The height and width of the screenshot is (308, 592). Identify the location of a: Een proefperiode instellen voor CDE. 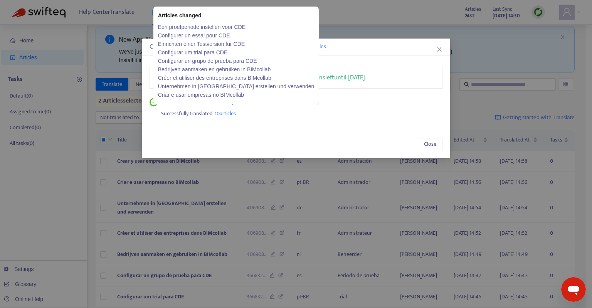
(236, 27).